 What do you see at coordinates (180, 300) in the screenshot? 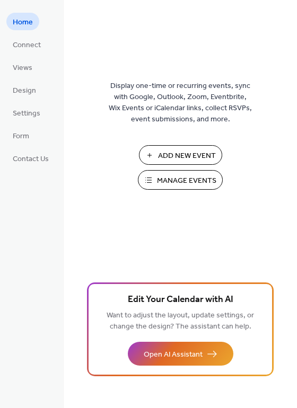
I see `span: Edit Your Calendar with AI` at bounding box center [180, 300].